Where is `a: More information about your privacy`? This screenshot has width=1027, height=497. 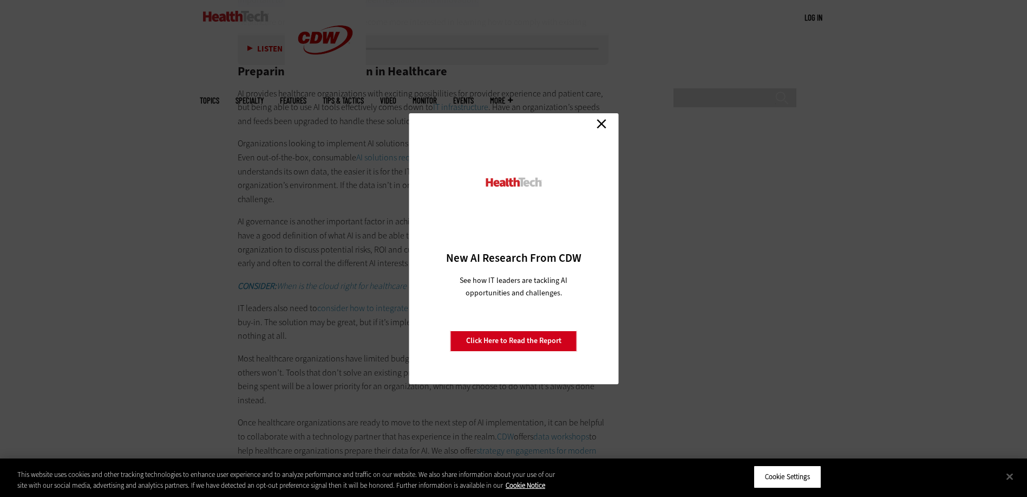
a: More information about your privacy is located at coordinates (525, 485).